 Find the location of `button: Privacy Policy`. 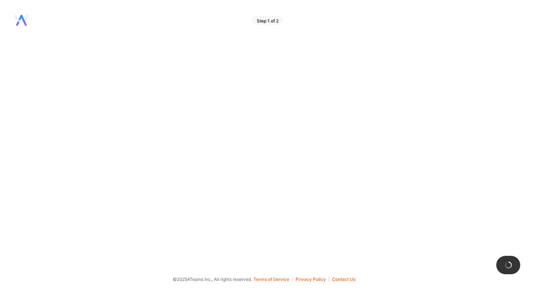

button: Privacy Policy is located at coordinates (312, 279).